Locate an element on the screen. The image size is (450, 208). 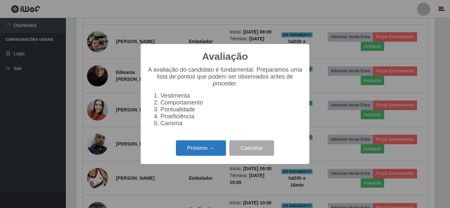
li: Vestimenta is located at coordinates (231, 96).